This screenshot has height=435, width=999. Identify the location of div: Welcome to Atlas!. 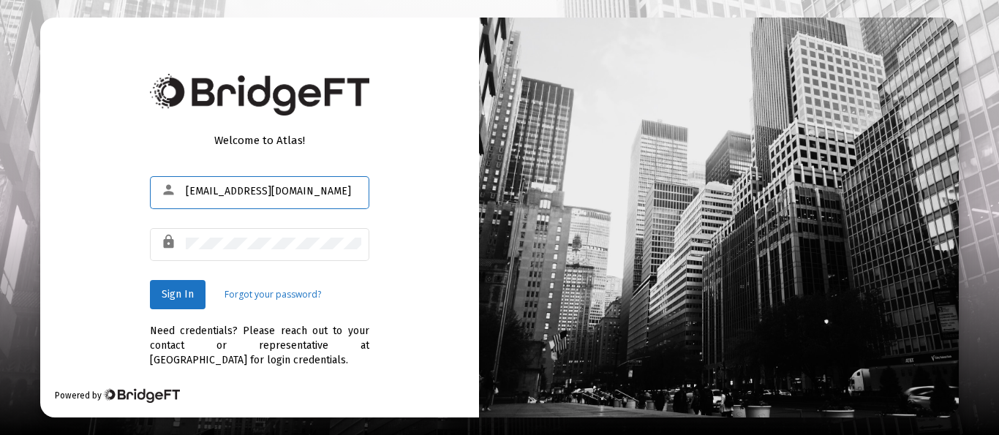
(260, 140).